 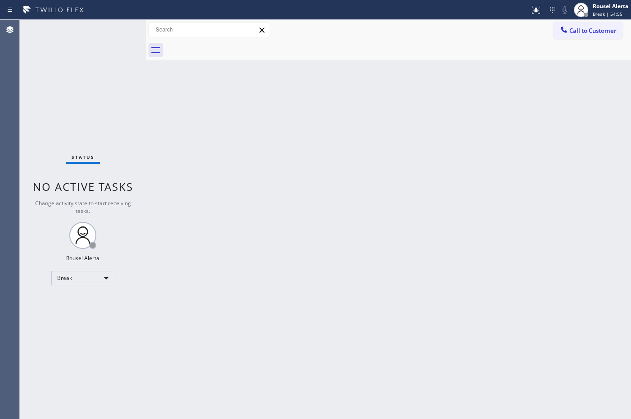 What do you see at coordinates (83, 157) in the screenshot?
I see `span: Status` at bounding box center [83, 157].